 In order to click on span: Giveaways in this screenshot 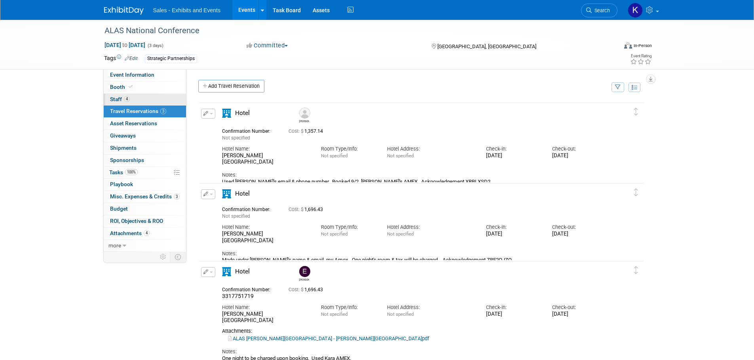, I will do `click(123, 136)`.